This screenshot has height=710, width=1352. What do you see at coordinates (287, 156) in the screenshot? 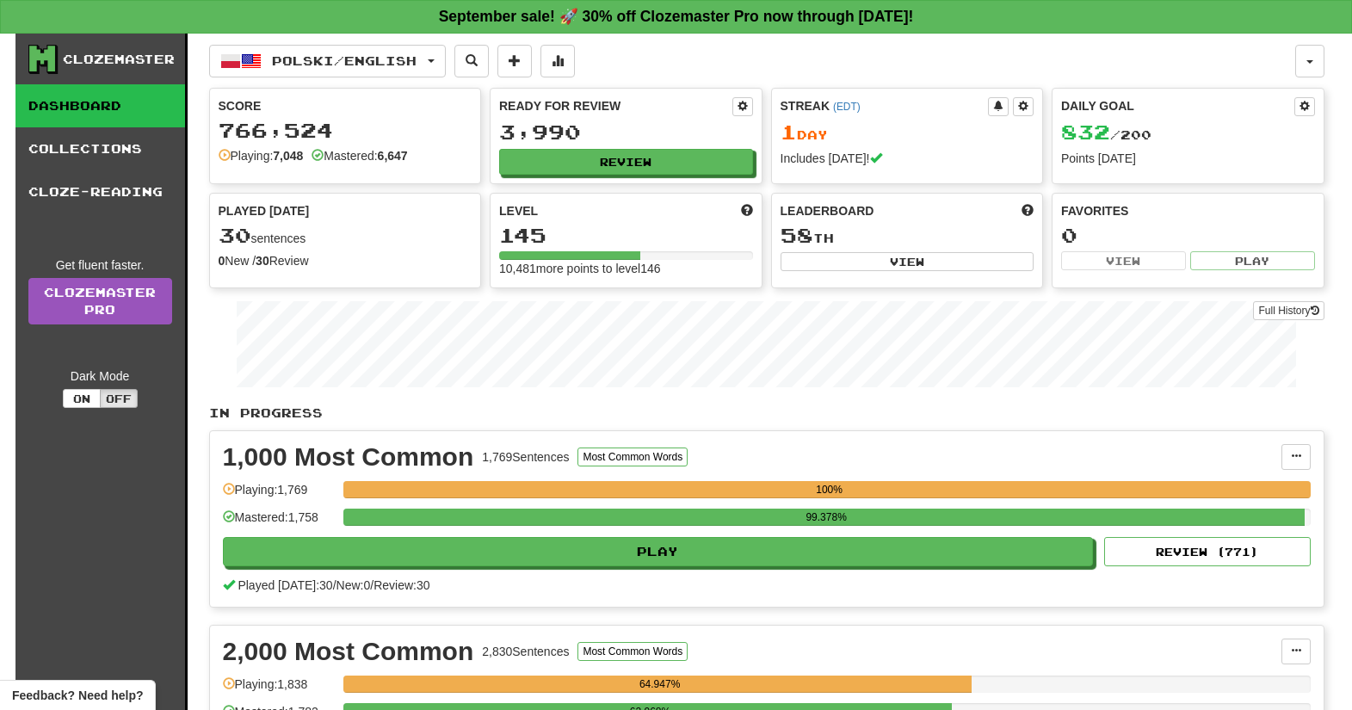
I see `strong: 7,048` at bounding box center [287, 156].